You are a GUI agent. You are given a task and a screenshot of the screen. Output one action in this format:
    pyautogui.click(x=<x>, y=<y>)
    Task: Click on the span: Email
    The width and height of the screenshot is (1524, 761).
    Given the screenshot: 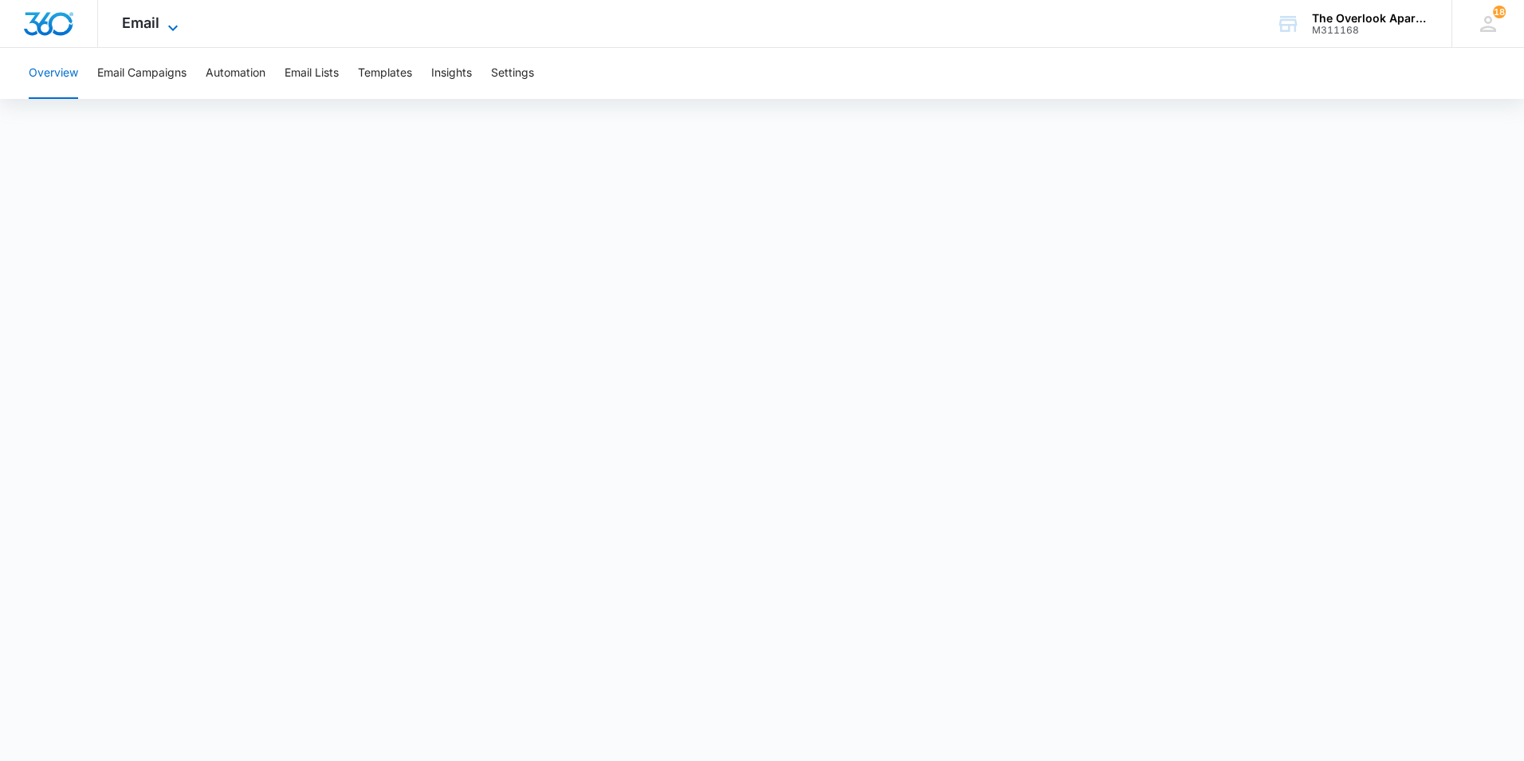 What is the action you would take?
    pyautogui.click(x=140, y=22)
    